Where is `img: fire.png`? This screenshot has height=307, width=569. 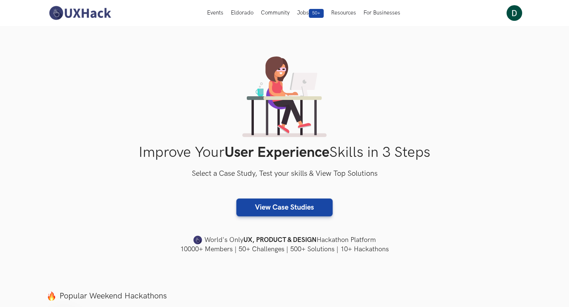 img: fire.png is located at coordinates (51, 296).